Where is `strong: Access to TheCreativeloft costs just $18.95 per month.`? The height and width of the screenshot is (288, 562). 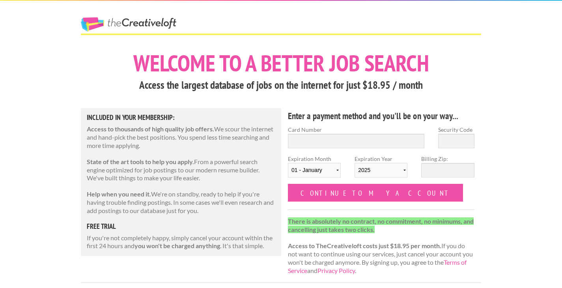 strong: Access to TheCreativeloft costs just $18.95 per month. is located at coordinates (364, 245).